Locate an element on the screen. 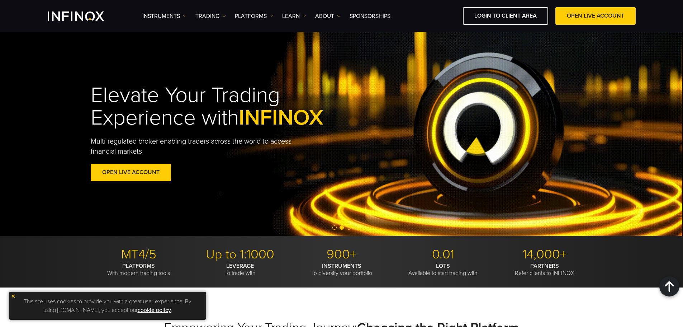  a: Learn is located at coordinates (294, 16).